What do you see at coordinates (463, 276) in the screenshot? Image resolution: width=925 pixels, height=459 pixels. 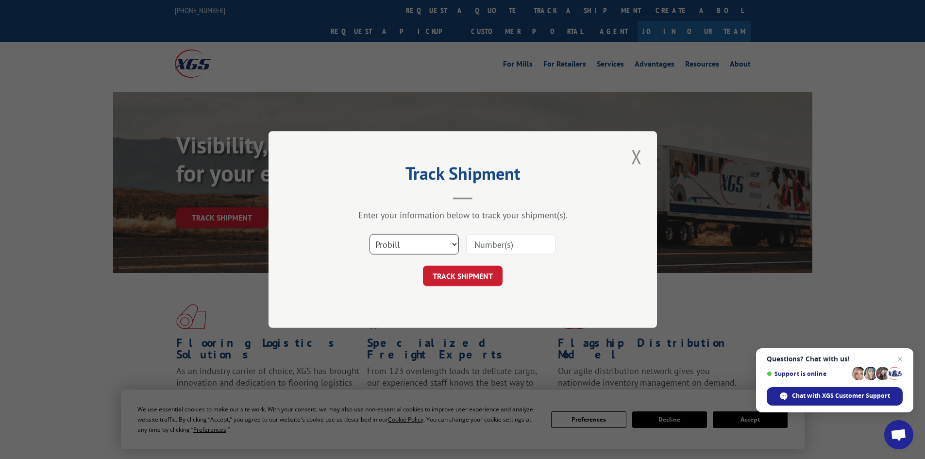 I see `button: TRACK SHIPMENT` at bounding box center [463, 276].